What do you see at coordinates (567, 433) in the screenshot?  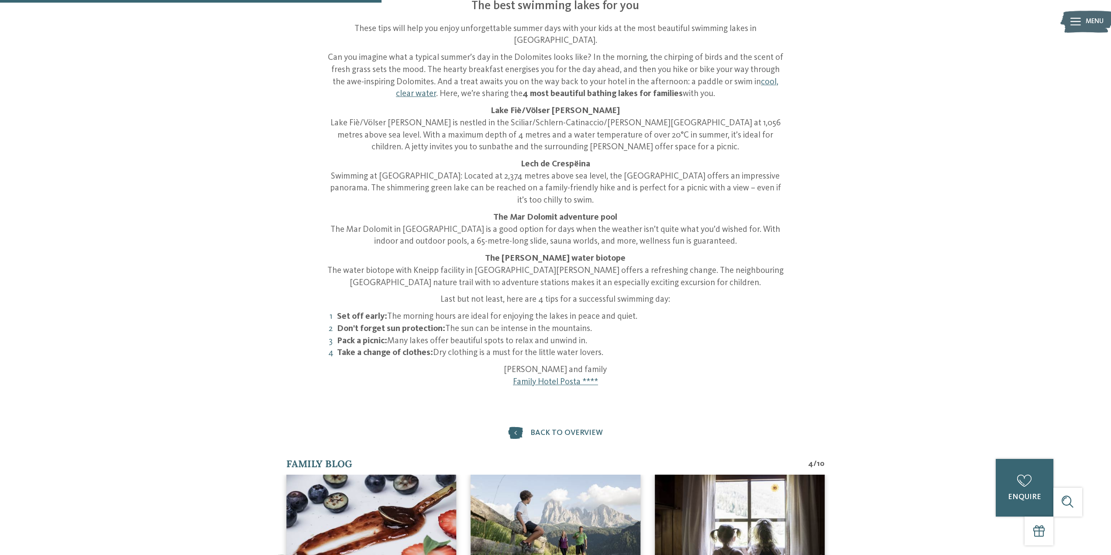 I see `span: back to overview` at bounding box center [567, 433].